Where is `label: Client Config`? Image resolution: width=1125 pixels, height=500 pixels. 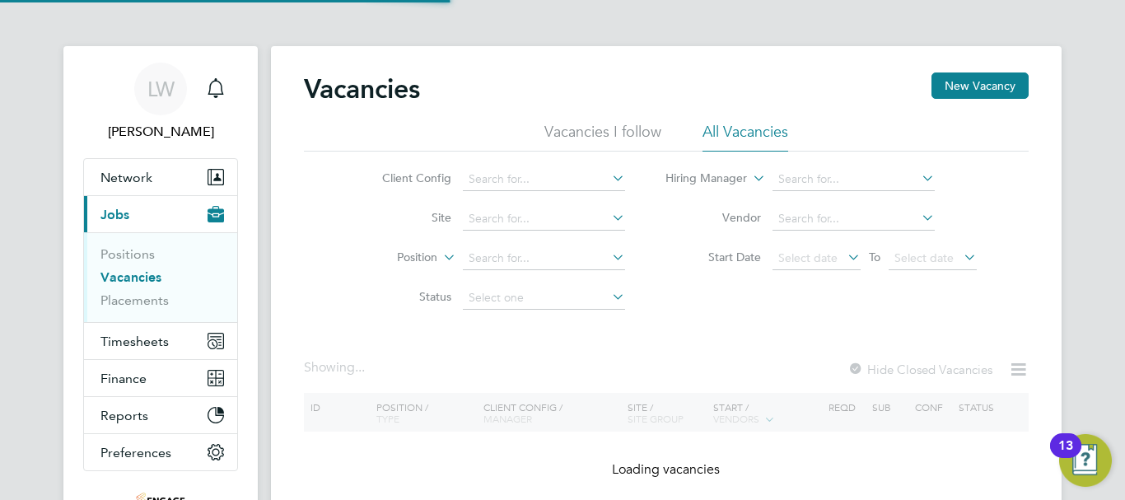
label: Client Config is located at coordinates (403, 178).